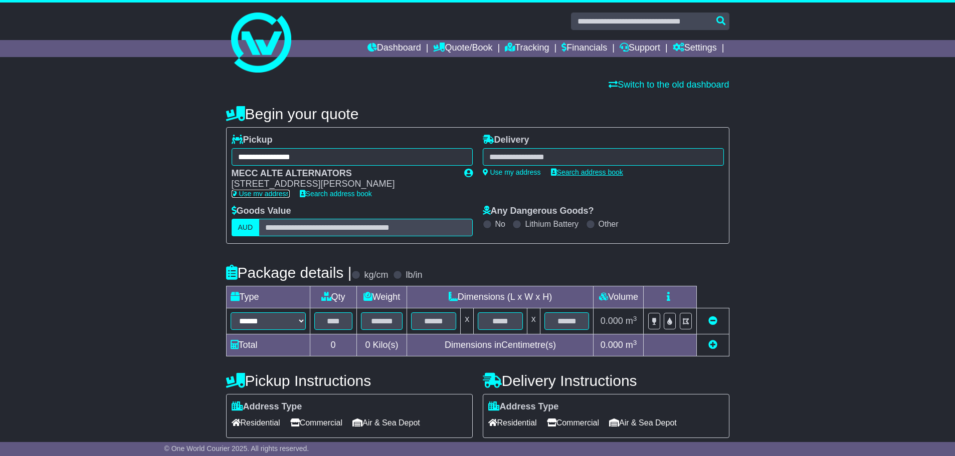 Image resolution: width=955 pixels, height=456 pixels. I want to click on label: lb/in, so click(413, 276).